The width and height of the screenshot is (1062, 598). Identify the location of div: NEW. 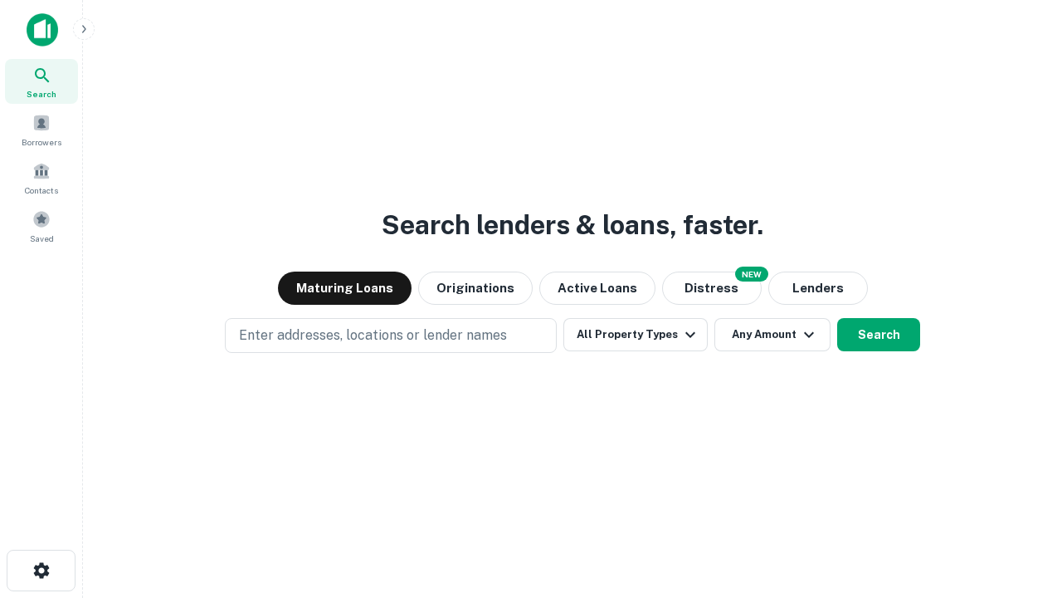
(752, 274).